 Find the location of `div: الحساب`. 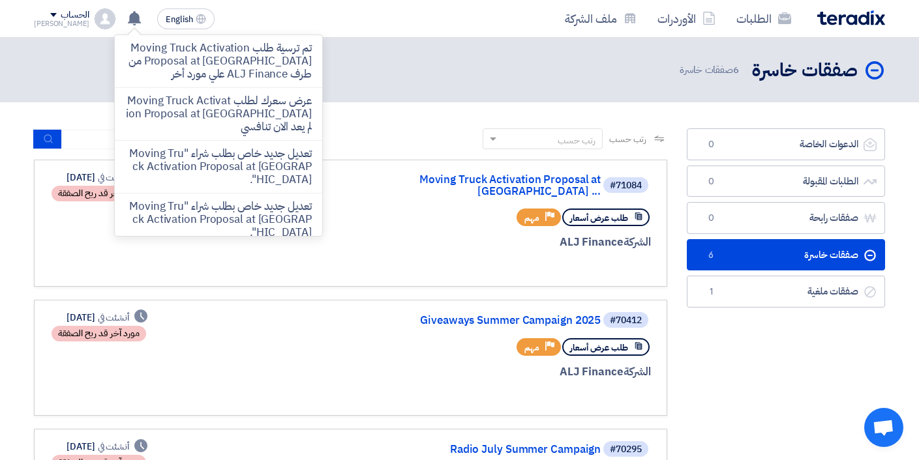

div: الحساب is located at coordinates (74, 15).